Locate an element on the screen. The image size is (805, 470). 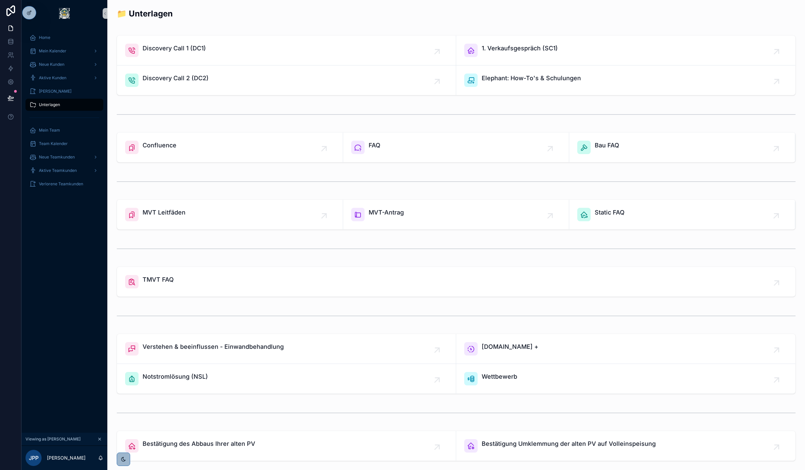
a: MVT-Antrag is located at coordinates (456, 214).